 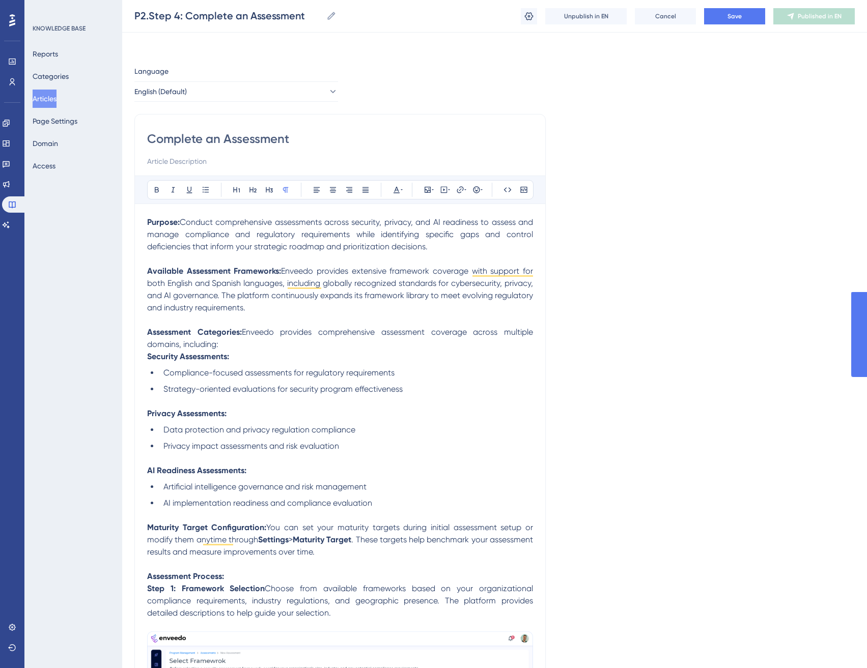 What do you see at coordinates (341, 289) in the screenshot?
I see `span: Enveedo provides extensive framework coverage with support for both English and Spanish languages...` at bounding box center [341, 289].